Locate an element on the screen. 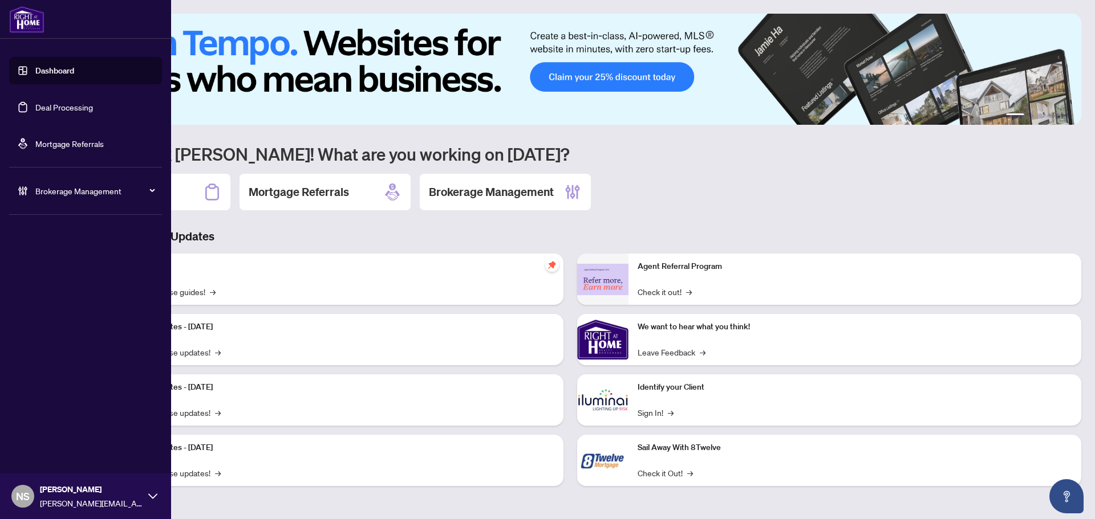  img: logo is located at coordinates (27, 19).